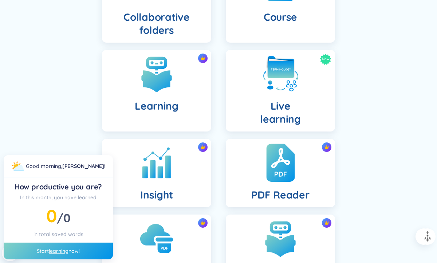  What do you see at coordinates (280, 17) in the screenshot?
I see `h4: Course` at bounding box center [280, 17].